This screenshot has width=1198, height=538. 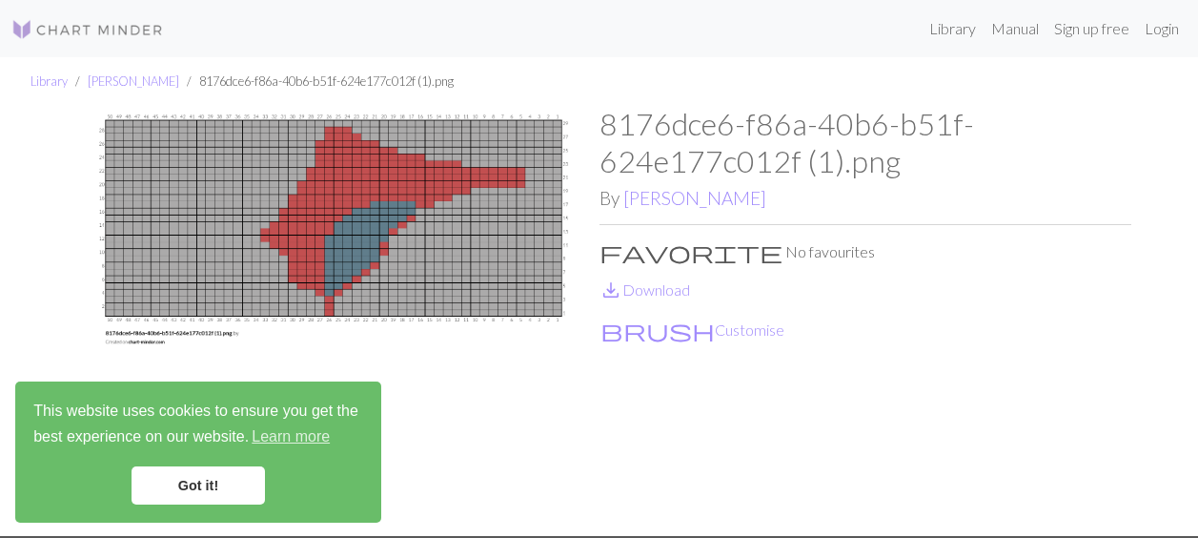 What do you see at coordinates (334, 320) in the screenshot?
I see `img: 8176dce6-f86a-40b6-b51f-624e177c012f (1).png` at bounding box center [334, 320].